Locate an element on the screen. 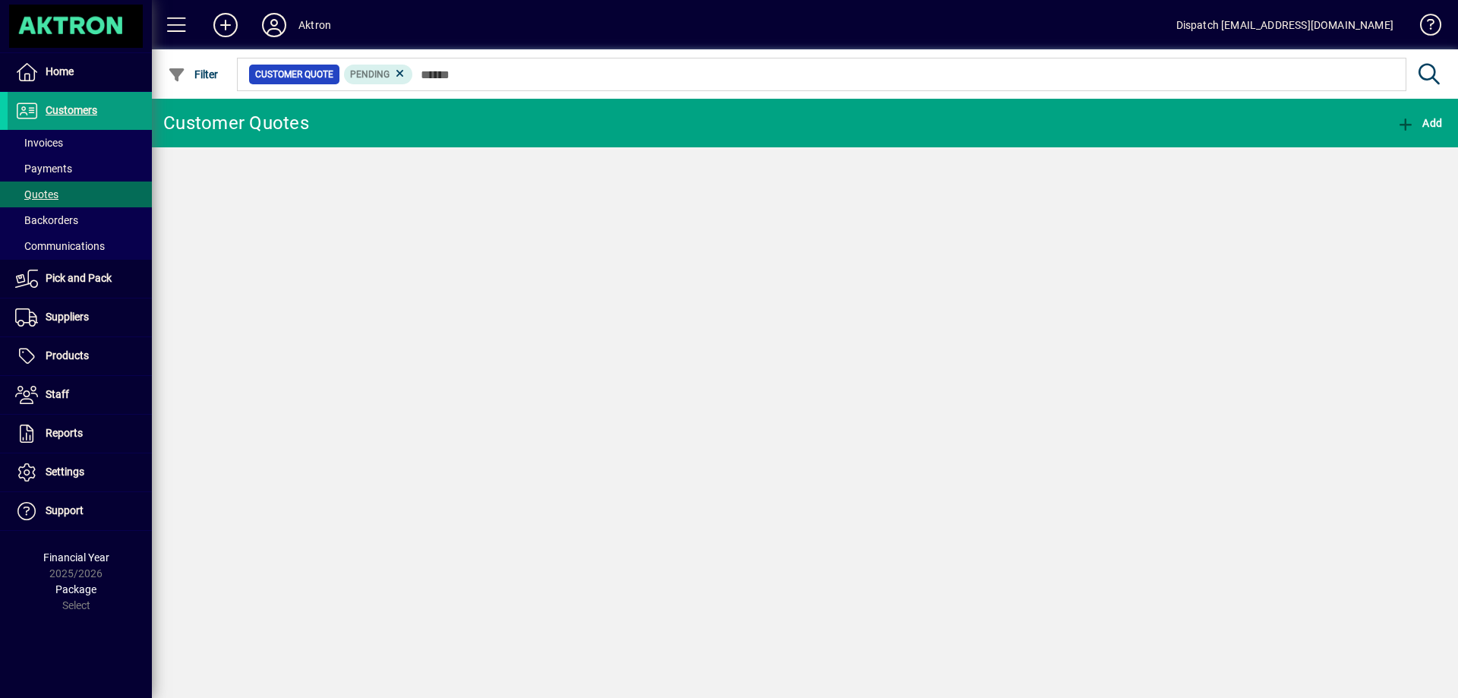 This screenshot has width=1458, height=698. span: Backorders is located at coordinates (46, 220).